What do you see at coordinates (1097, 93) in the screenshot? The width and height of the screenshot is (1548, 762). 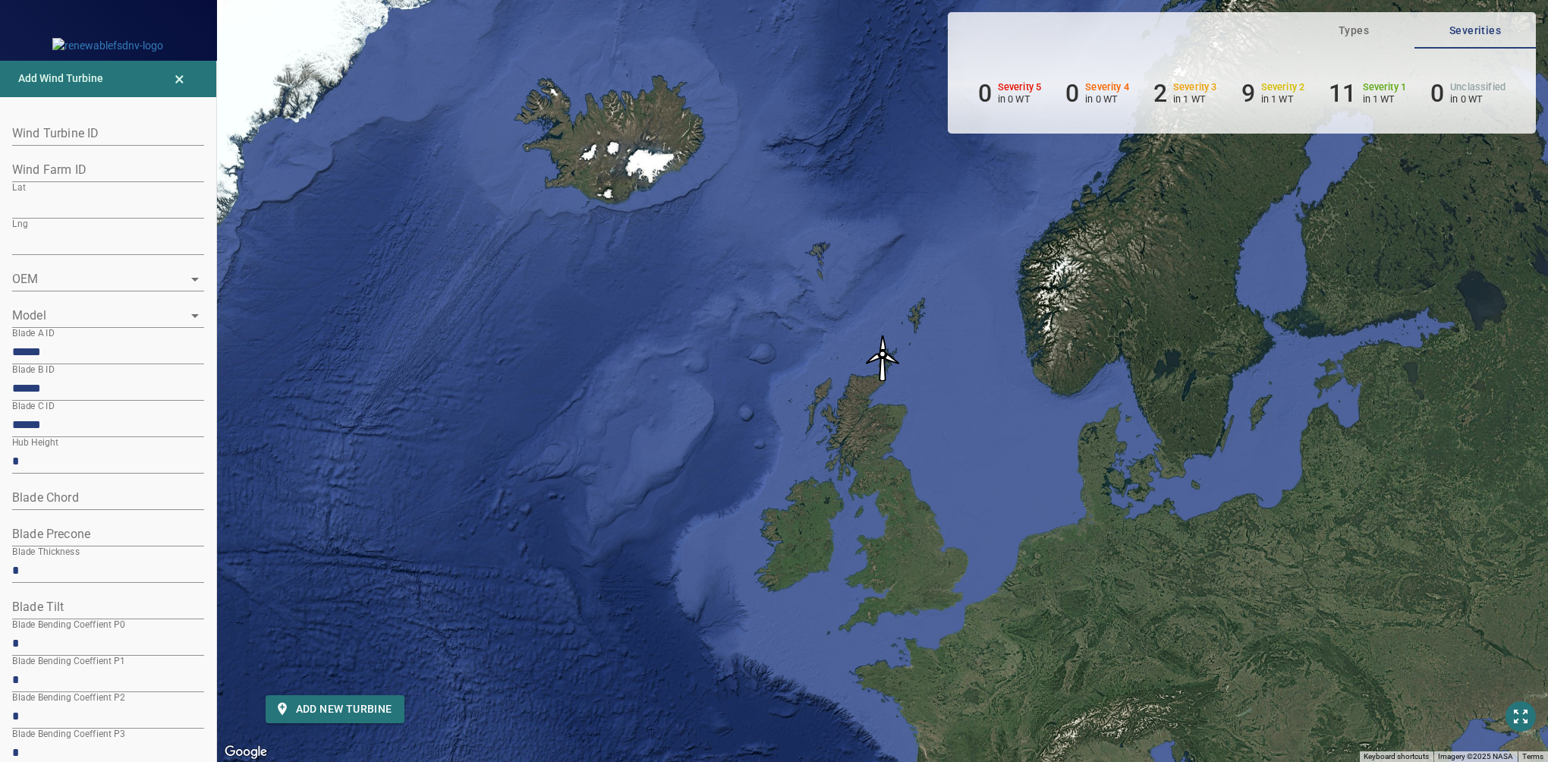 I see `li: Severity 4` at bounding box center [1097, 93].